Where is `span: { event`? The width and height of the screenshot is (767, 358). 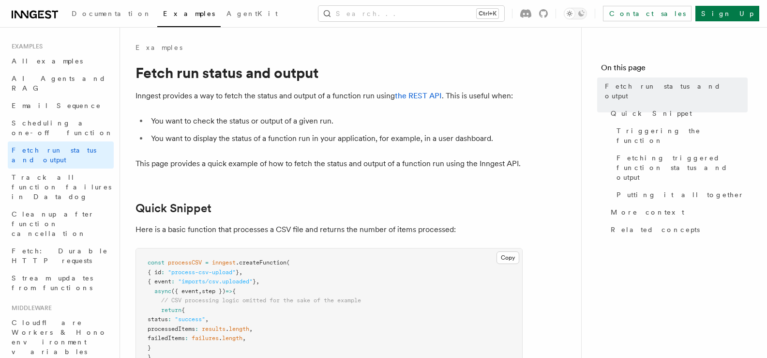 span: { event is located at coordinates (159, 281).